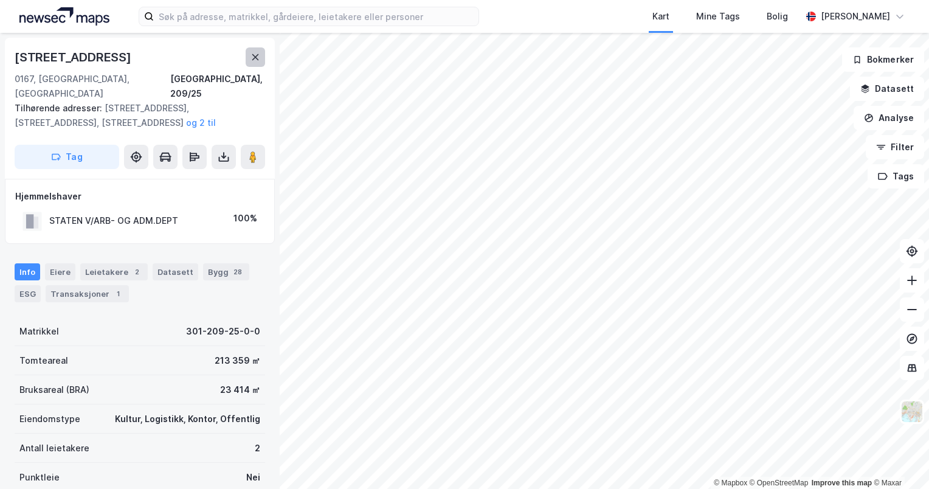 This screenshot has width=929, height=489. Describe the element at coordinates (60, 272) in the screenshot. I see `div: Eiere` at that location.